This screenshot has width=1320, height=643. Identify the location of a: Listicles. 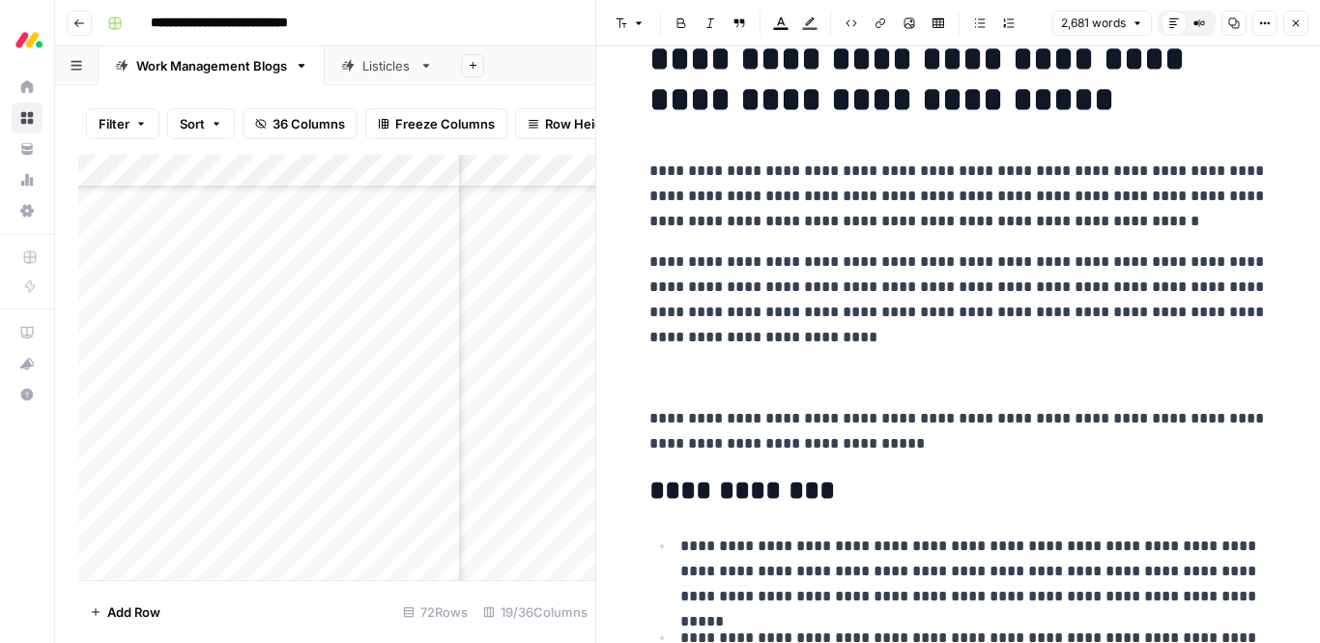
(386, 66).